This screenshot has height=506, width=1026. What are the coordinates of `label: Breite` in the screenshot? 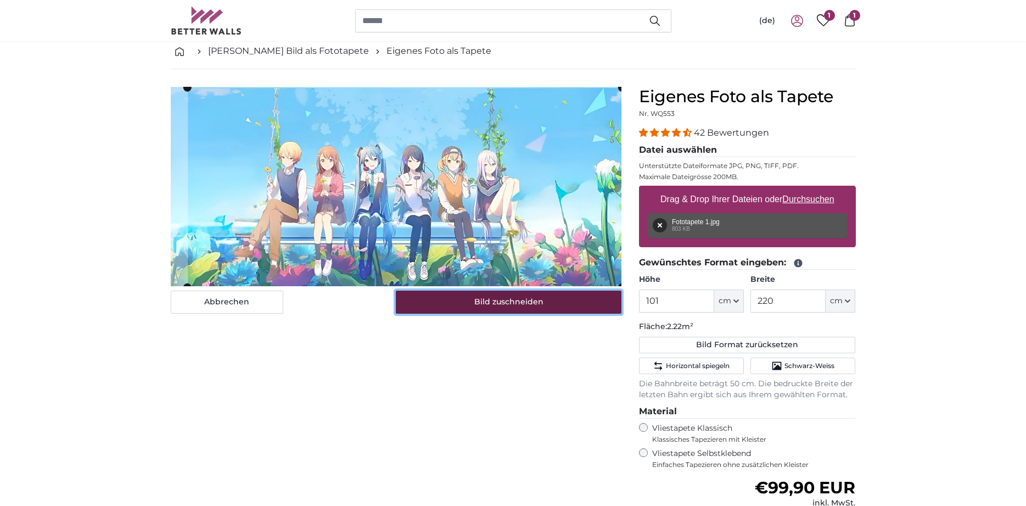 It's located at (803, 279).